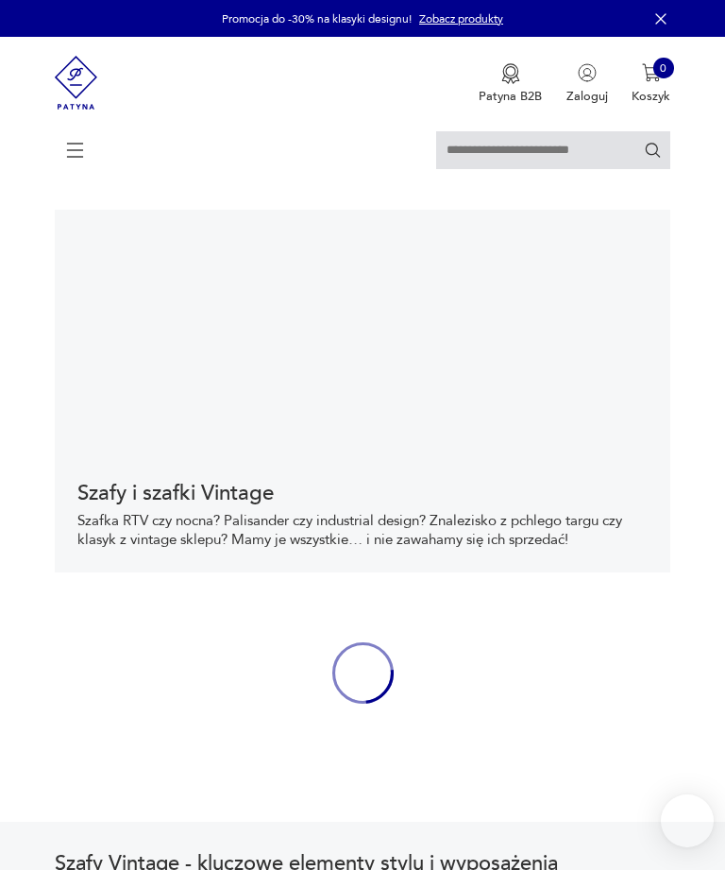 The width and height of the screenshot is (725, 870). Describe the element at coordinates (316, 19) in the screenshot. I see `p: Promocja do -30% na klasyki designu!` at that location.